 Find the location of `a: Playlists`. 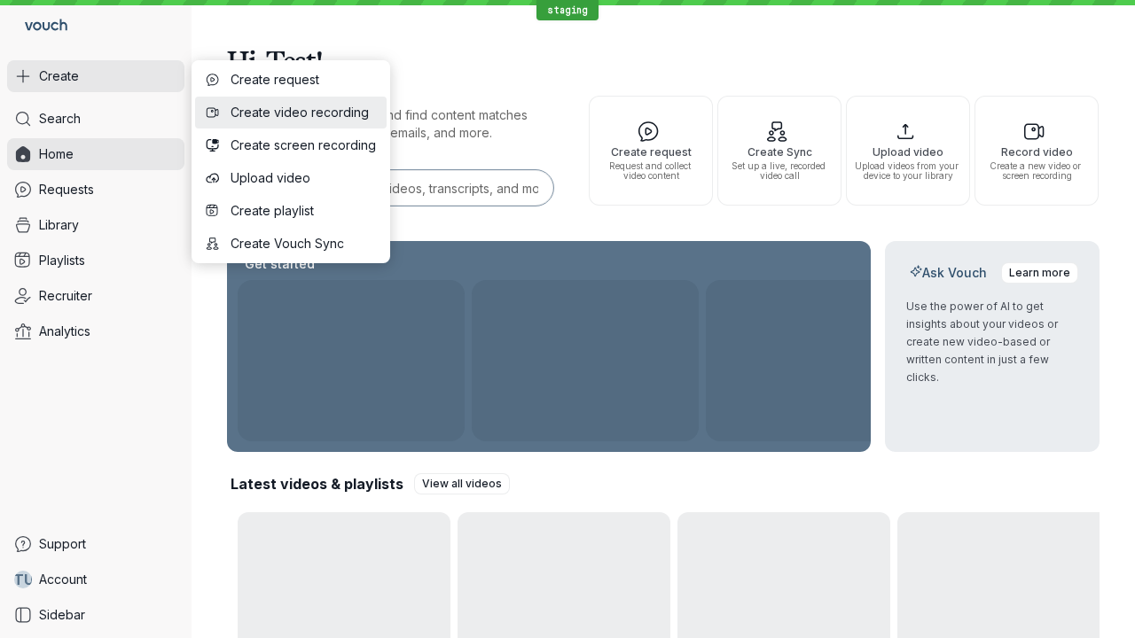

a: Playlists is located at coordinates (96, 261).